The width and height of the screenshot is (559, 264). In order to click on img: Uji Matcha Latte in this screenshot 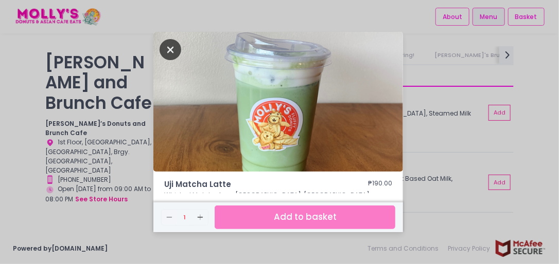, I will do `click(278, 102)`.